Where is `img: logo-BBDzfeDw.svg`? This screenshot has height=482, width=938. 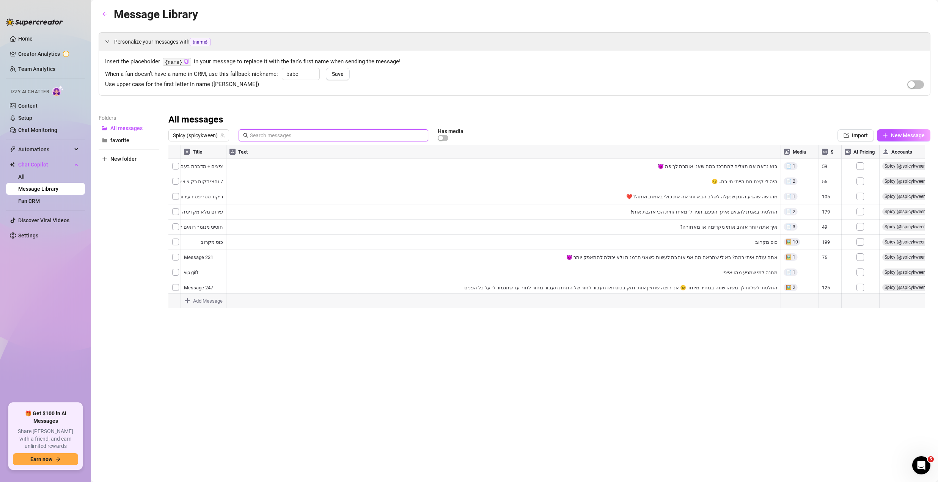
img: logo-BBDzfeDw.svg is located at coordinates (34, 22).